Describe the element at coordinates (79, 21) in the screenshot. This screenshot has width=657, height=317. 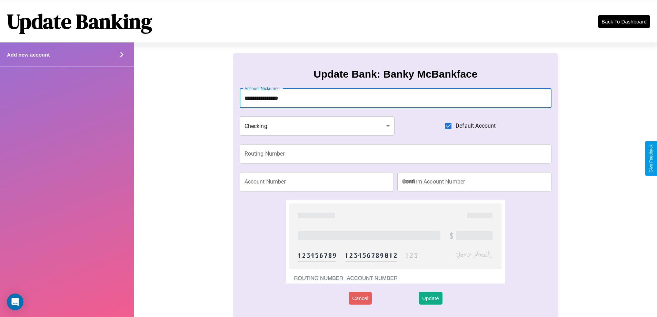
I see `h1: Update Banking` at that location.